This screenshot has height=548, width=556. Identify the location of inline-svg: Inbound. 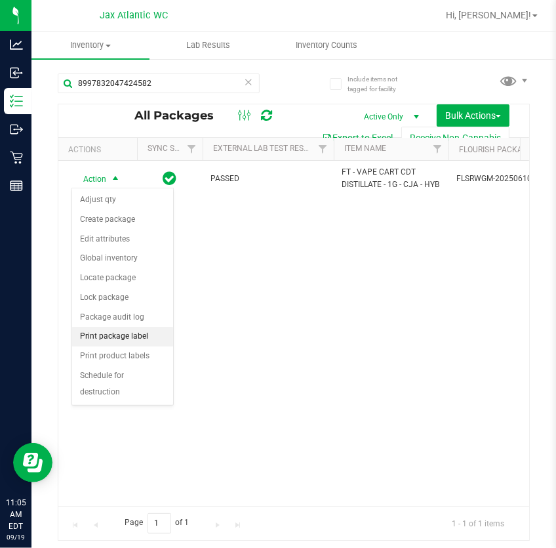
(16, 73).